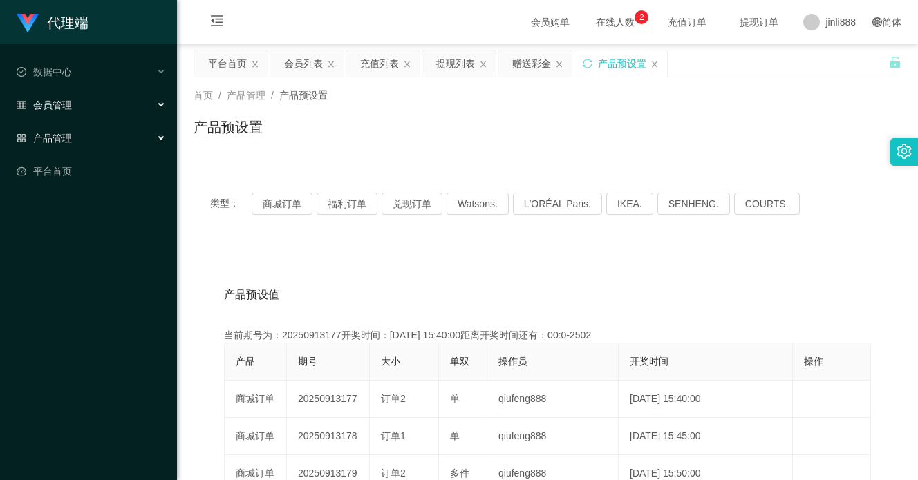  What do you see at coordinates (231, 204) in the screenshot?
I see `span: 类型：` at bounding box center [231, 204].